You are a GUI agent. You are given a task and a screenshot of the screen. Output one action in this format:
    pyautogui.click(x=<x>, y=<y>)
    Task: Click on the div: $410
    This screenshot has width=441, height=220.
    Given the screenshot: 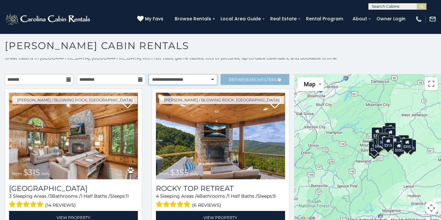 What is the action you would take?
    pyautogui.click(x=382, y=139)
    